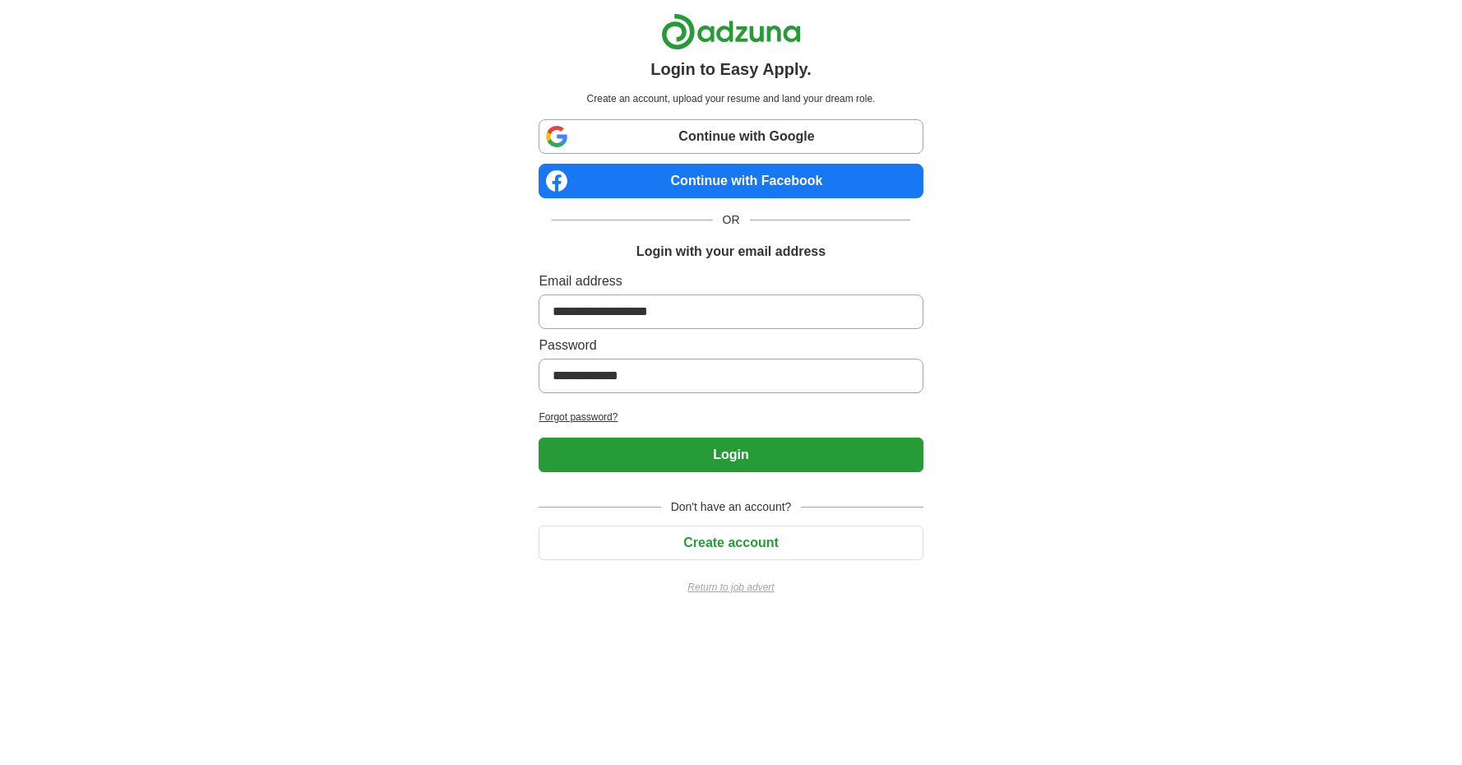 This screenshot has height=765, width=1462. Describe the element at coordinates (731, 252) in the screenshot. I see `h1: Login with your email address` at that location.